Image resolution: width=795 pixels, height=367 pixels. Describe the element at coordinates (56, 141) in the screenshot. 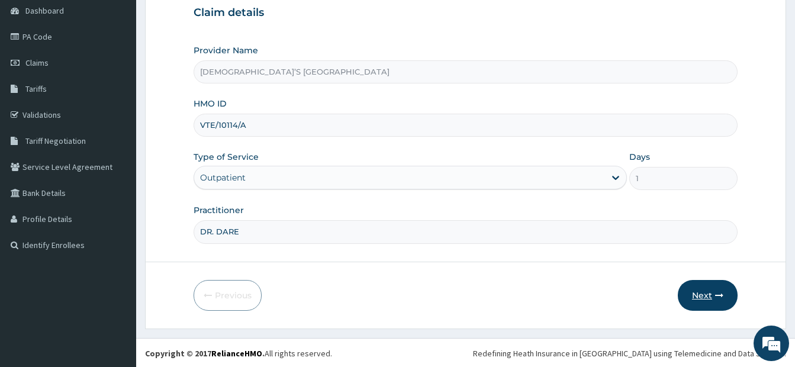

I see `span: Tariff Negotiation` at that location.